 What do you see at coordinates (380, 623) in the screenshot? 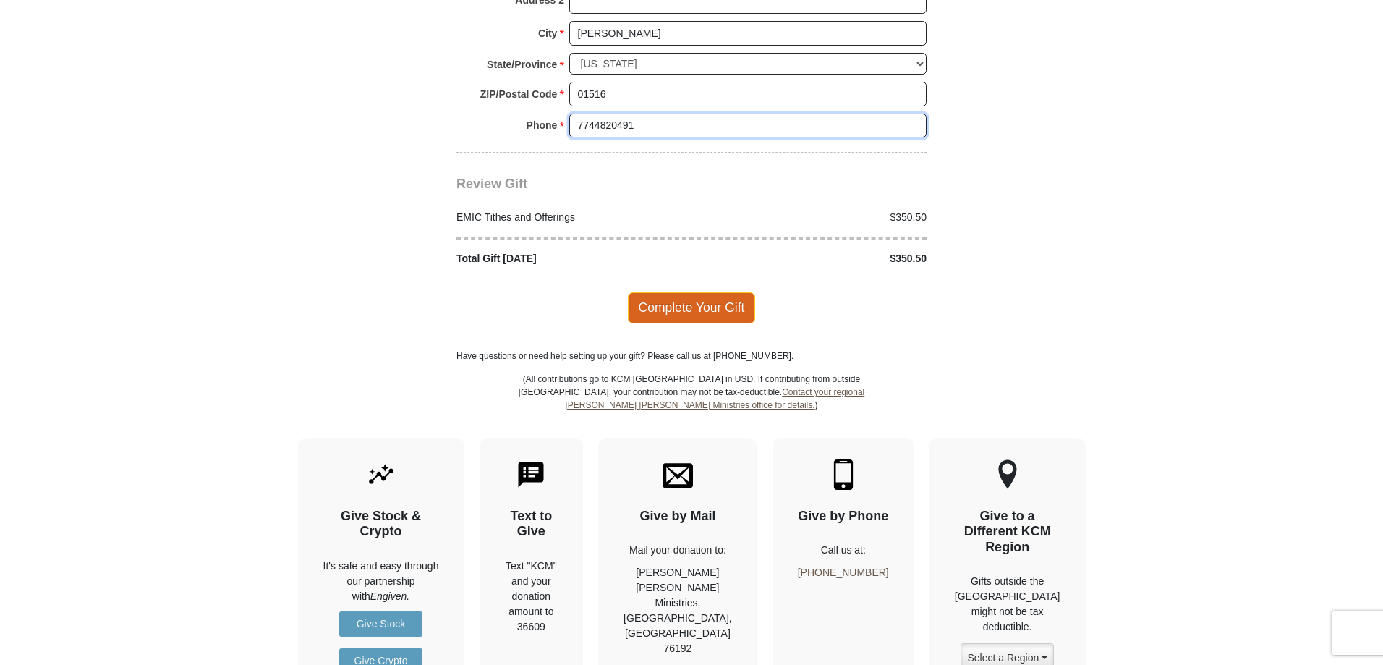
I see `a: Give Stock` at bounding box center [380, 623].